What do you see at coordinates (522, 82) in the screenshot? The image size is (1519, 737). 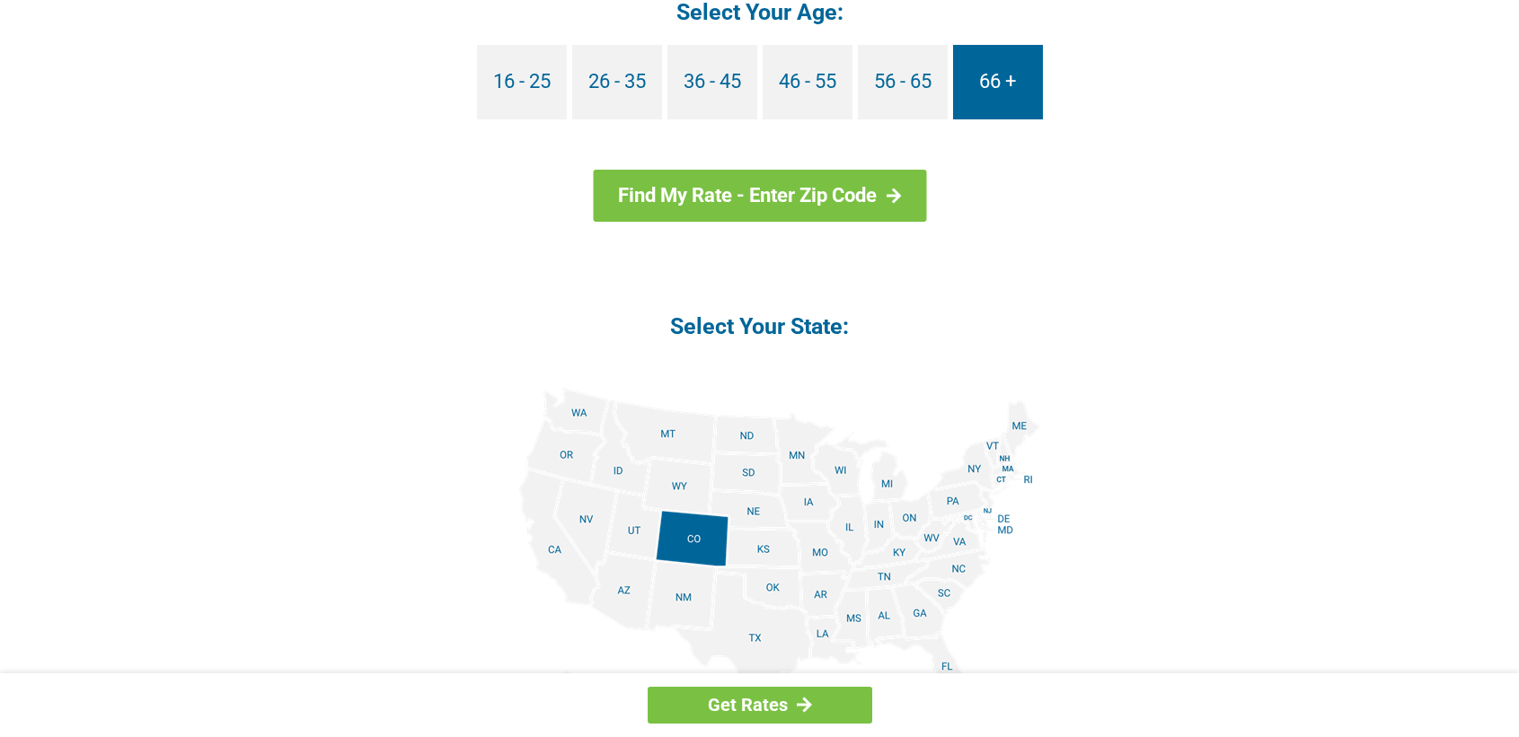 I see `a: 16 - 25` at bounding box center [522, 82].